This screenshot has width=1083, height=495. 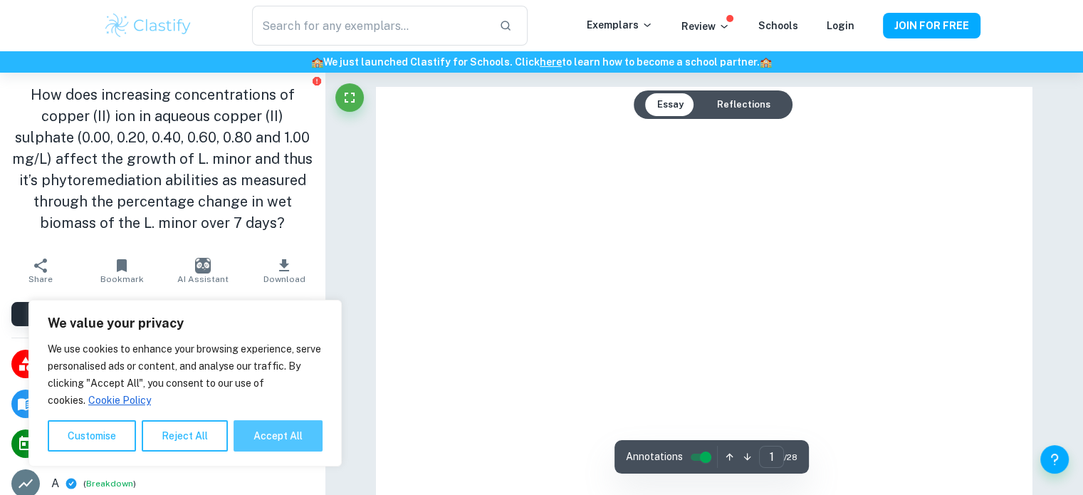 I want to click on button: AI Assistant, so click(x=203, y=271).